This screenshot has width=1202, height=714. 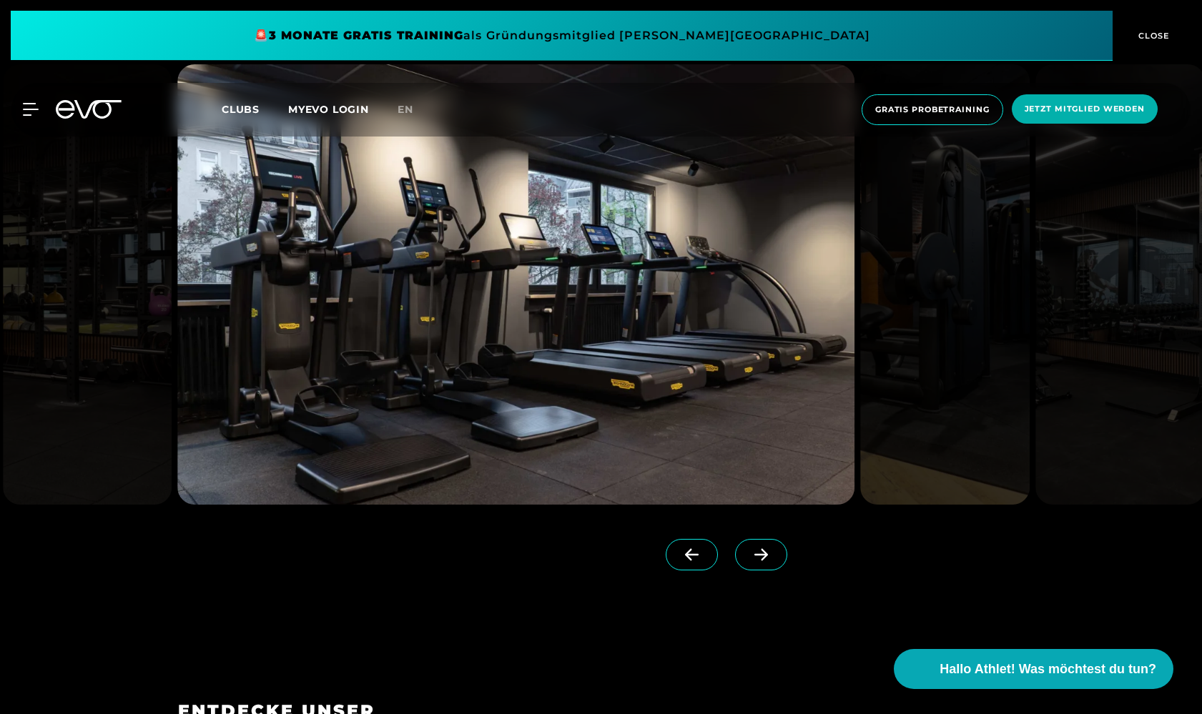 I want to click on a: en, so click(x=414, y=109).